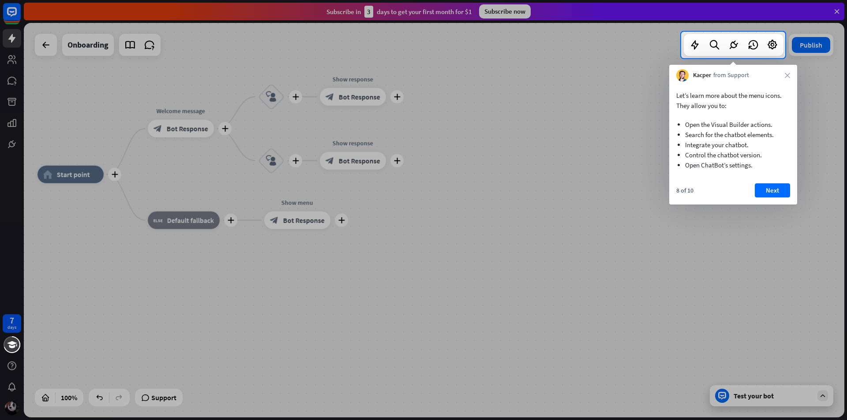 The width and height of the screenshot is (847, 420). I want to click on li: Control the chatbot version., so click(733, 155).